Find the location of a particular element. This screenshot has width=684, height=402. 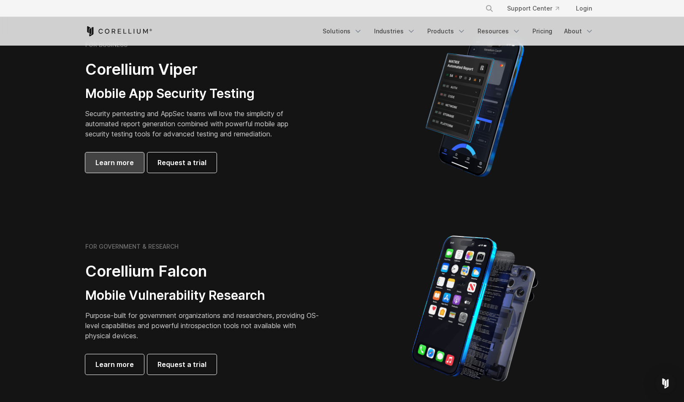

a: Support Center is located at coordinates (532, 8).